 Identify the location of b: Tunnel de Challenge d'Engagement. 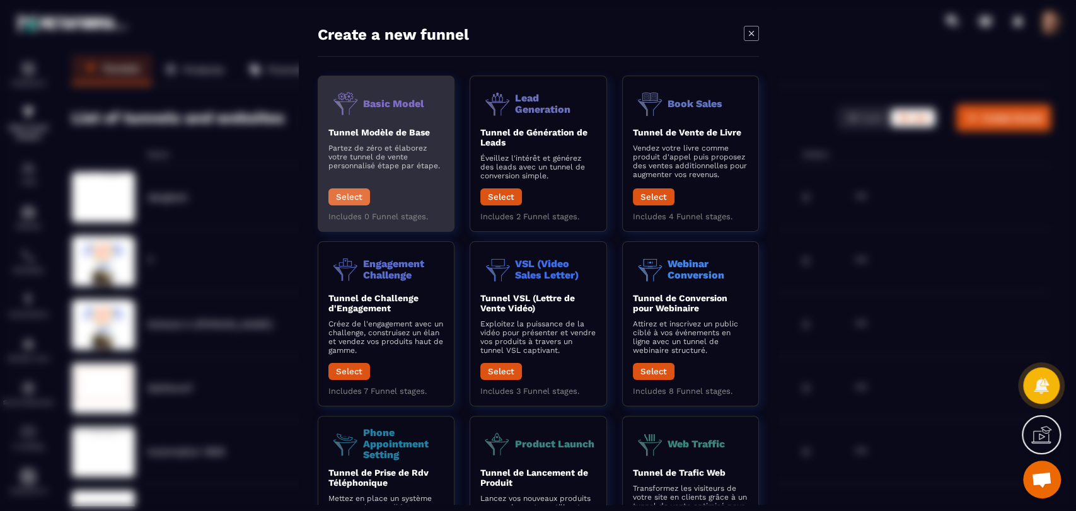
(373, 303).